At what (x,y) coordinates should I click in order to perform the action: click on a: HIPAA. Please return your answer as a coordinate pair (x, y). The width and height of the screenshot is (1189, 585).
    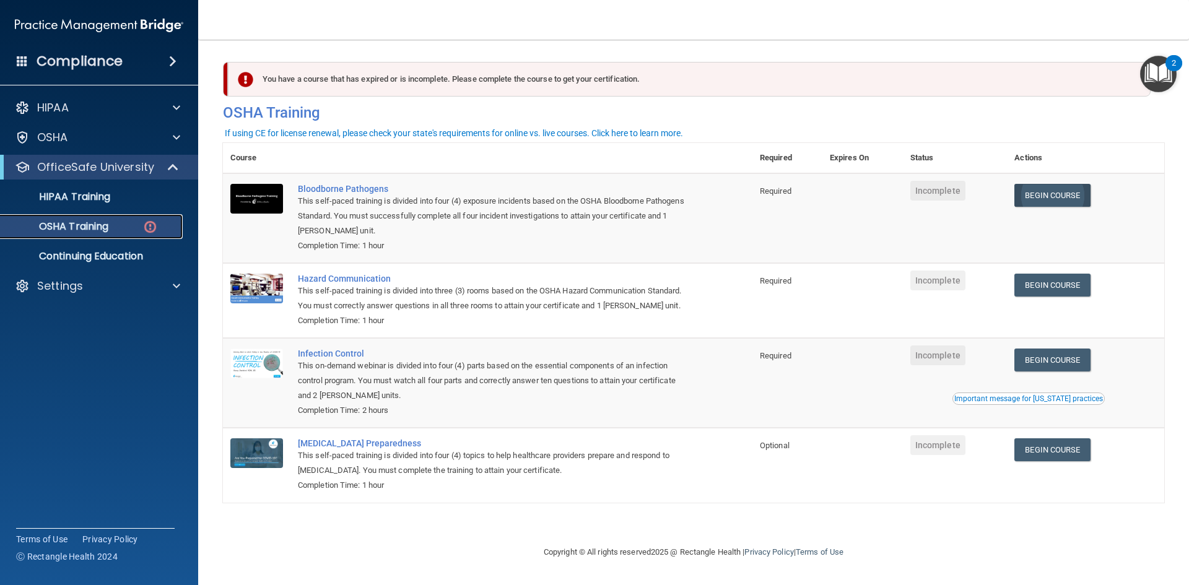
    Looking at the image, I should click on (97, 108).